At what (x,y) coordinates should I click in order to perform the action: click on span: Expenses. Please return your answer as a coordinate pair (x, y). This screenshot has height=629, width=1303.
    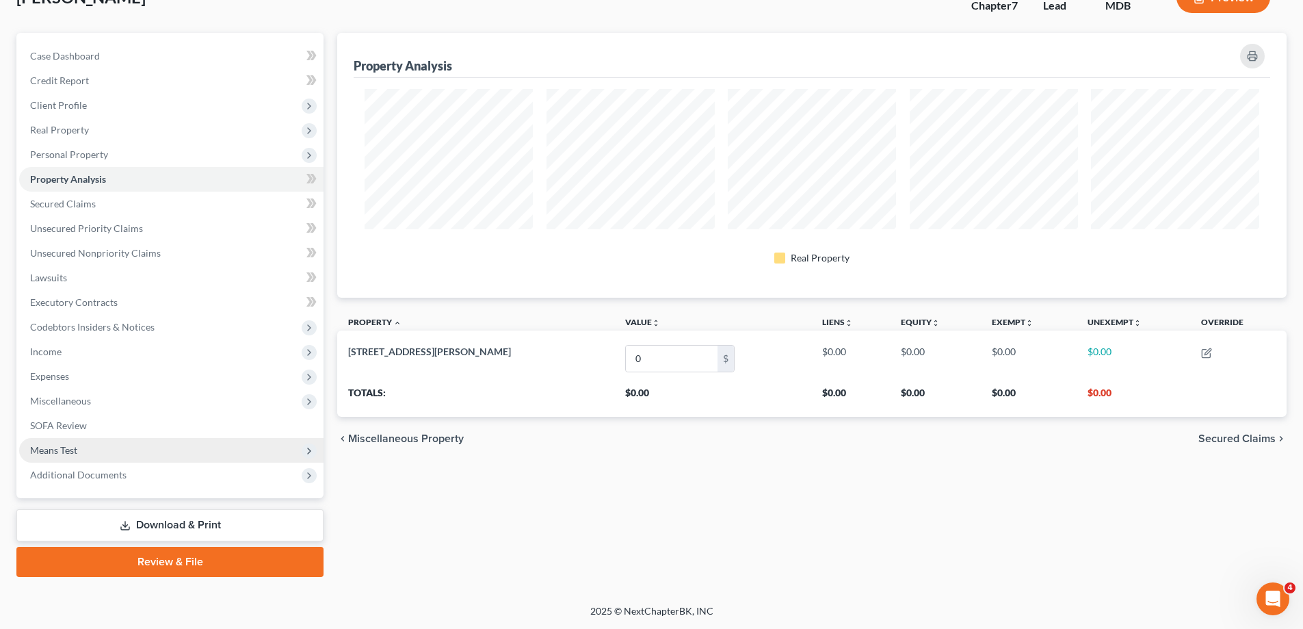
    Looking at the image, I should click on (49, 376).